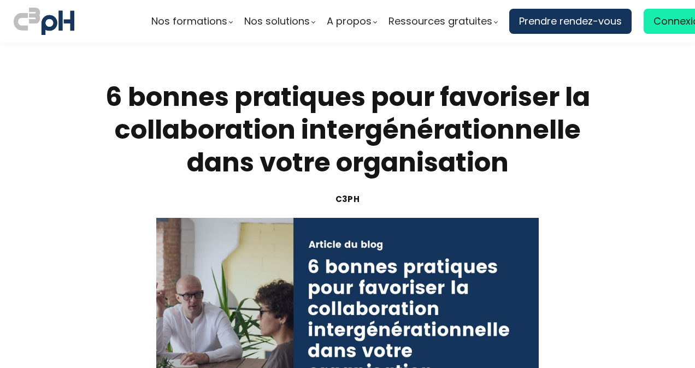  I want to click on a: Prendre rendez-vous, so click(570, 21).